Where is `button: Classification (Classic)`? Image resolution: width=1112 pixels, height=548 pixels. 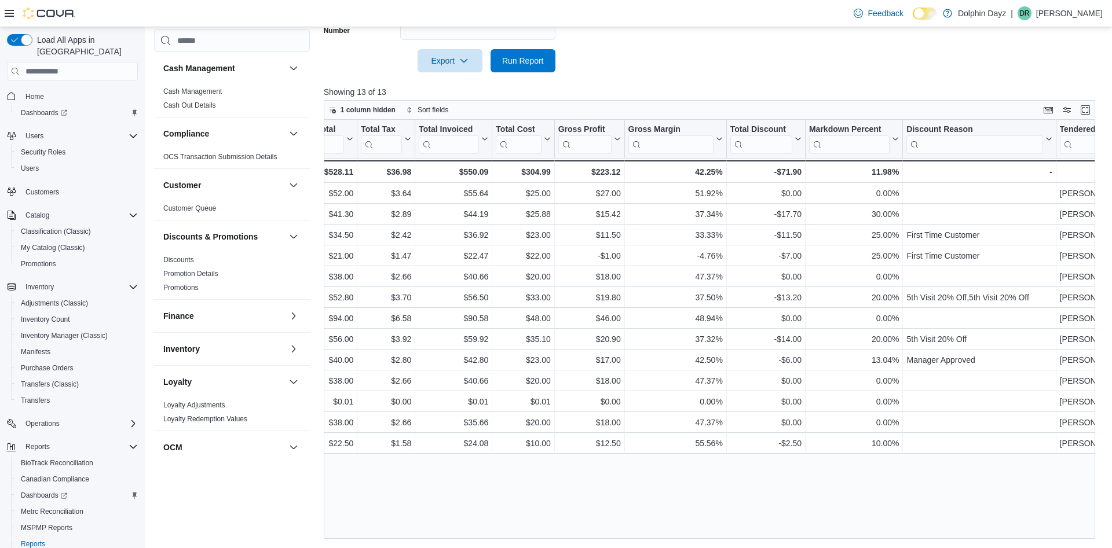
button: Classification (Classic) is located at coordinates (77, 232).